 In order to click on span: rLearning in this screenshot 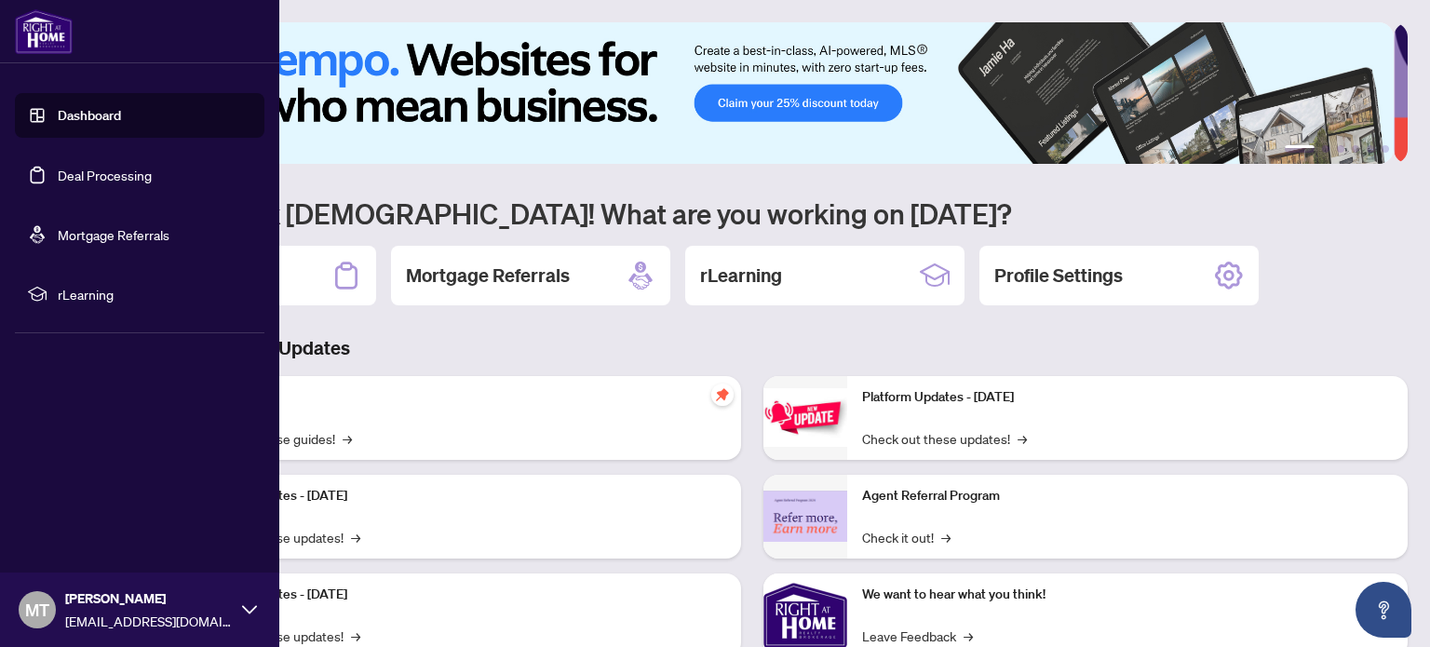, I will do `click(155, 294)`.